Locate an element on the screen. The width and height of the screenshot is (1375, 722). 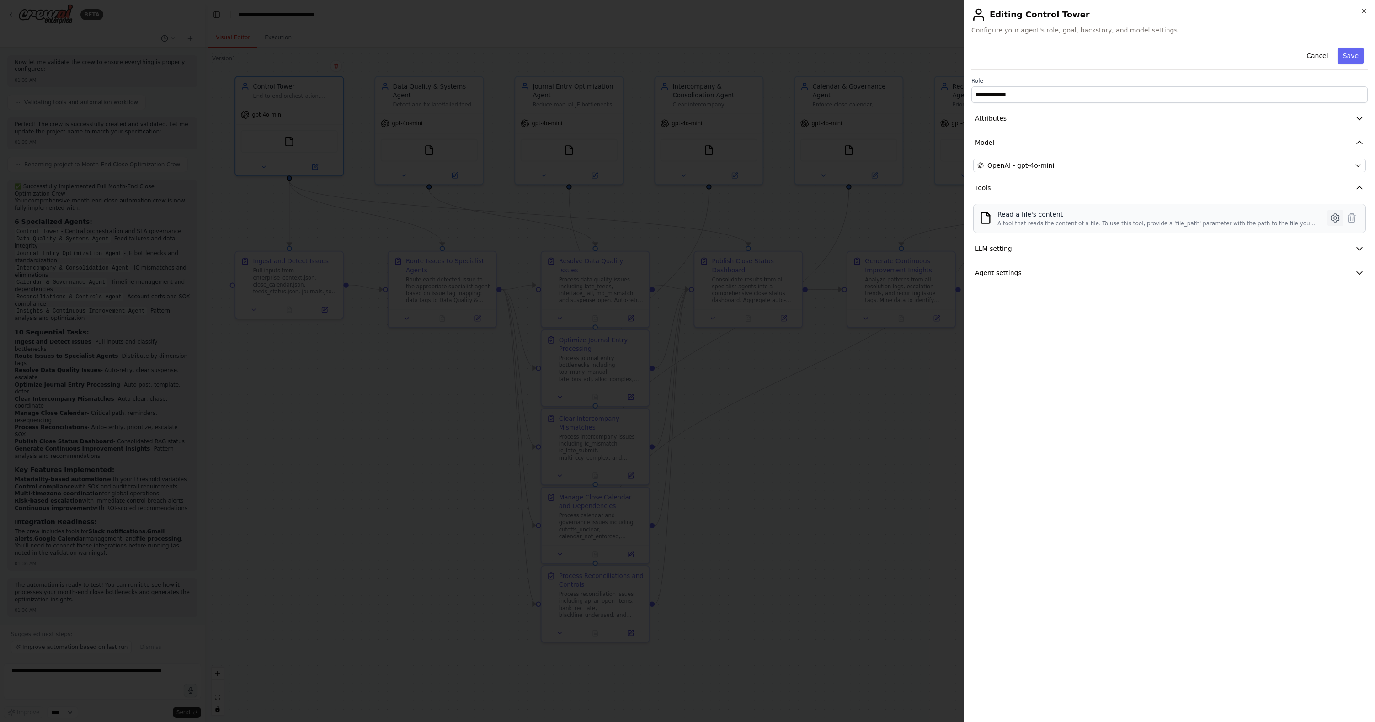
button: Delete tool is located at coordinates (1352, 218).